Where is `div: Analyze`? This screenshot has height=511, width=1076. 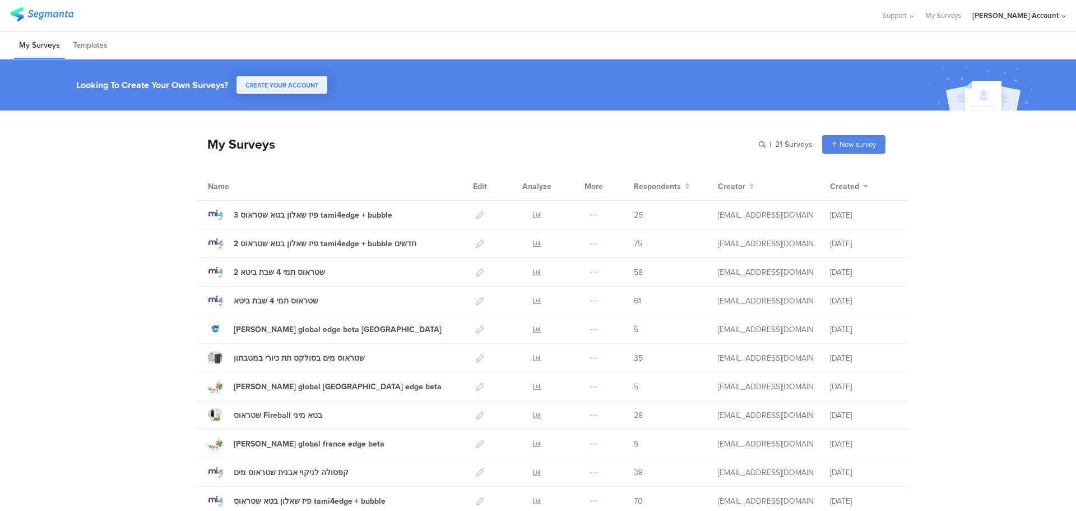
div: Analyze is located at coordinates (537, 186).